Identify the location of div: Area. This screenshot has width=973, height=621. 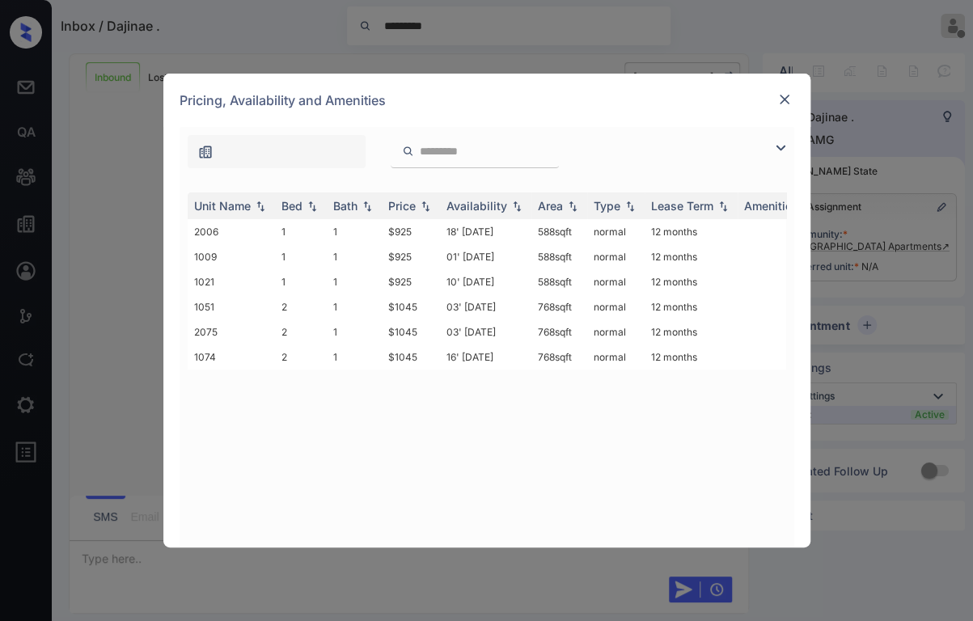
(550, 205).